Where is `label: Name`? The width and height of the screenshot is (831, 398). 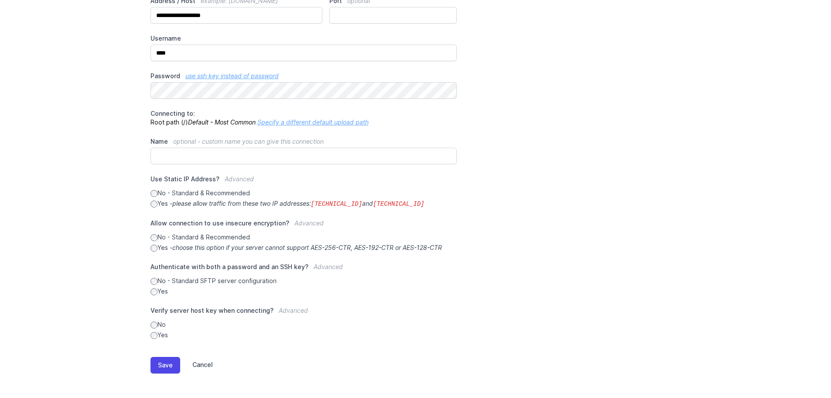
label: Name is located at coordinates (304, 141).